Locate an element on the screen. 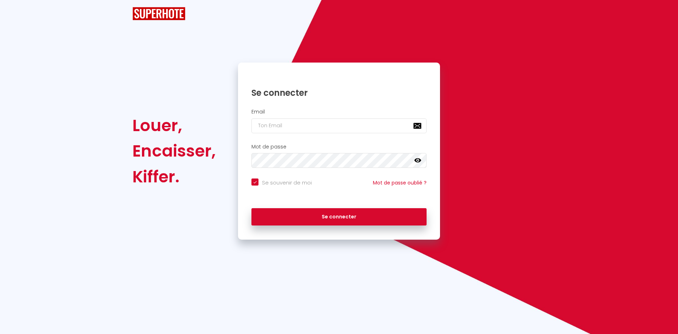 The image size is (678, 334). h2: Email is located at coordinates (339, 112).